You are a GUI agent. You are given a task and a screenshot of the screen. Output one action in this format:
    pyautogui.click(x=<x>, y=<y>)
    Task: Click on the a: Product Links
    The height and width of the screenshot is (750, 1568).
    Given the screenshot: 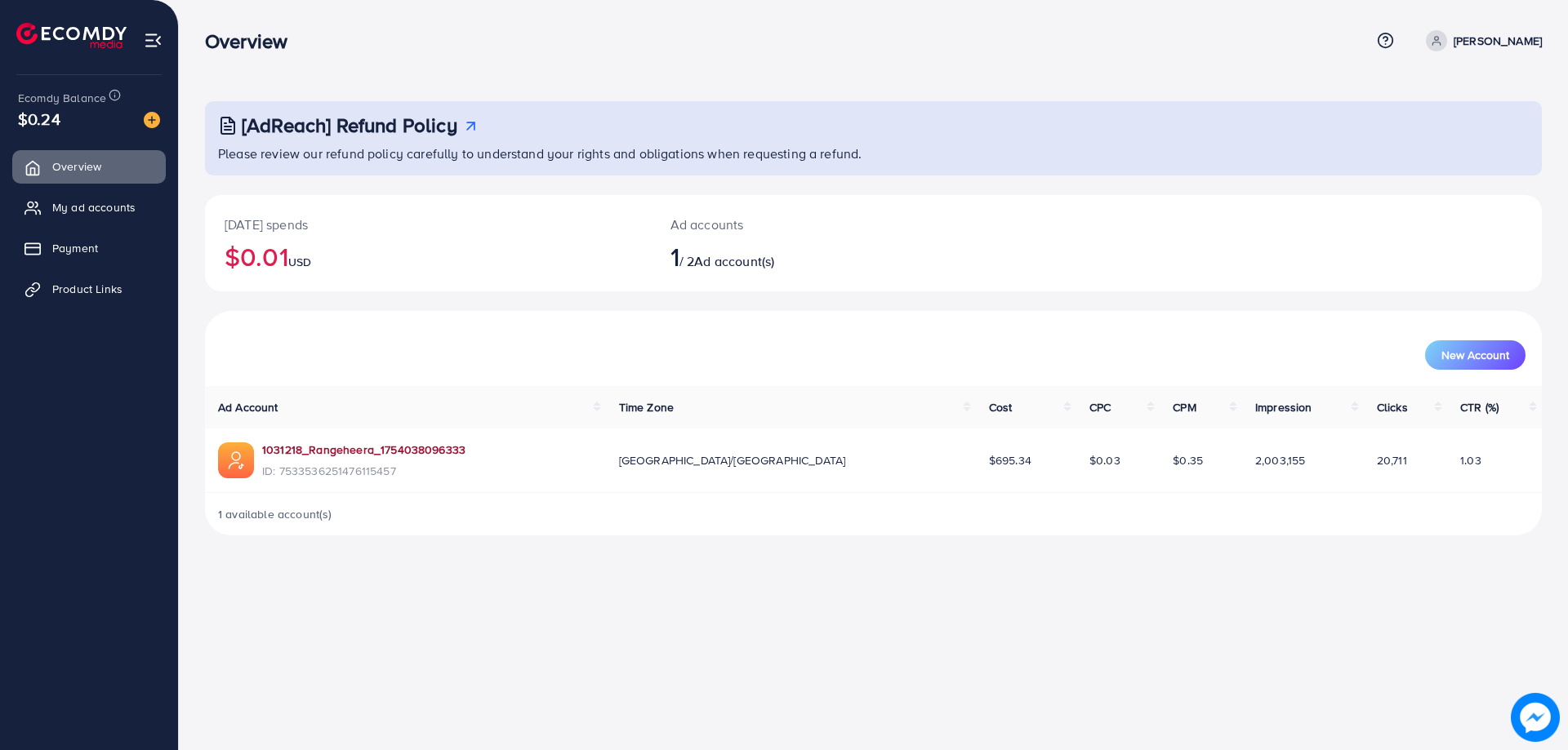 What is the action you would take?
    pyautogui.click(x=89, y=289)
    